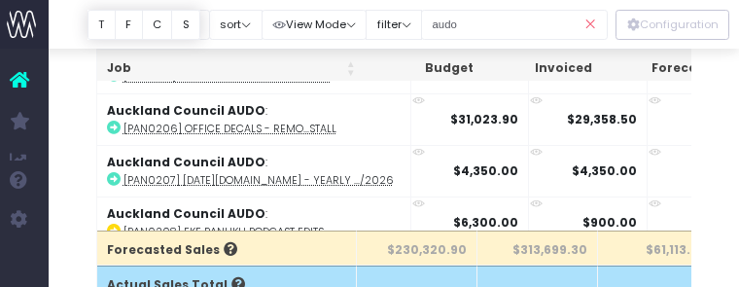 This screenshot has height=287, width=739. I want to click on th: $230,320.90, so click(417, 248).